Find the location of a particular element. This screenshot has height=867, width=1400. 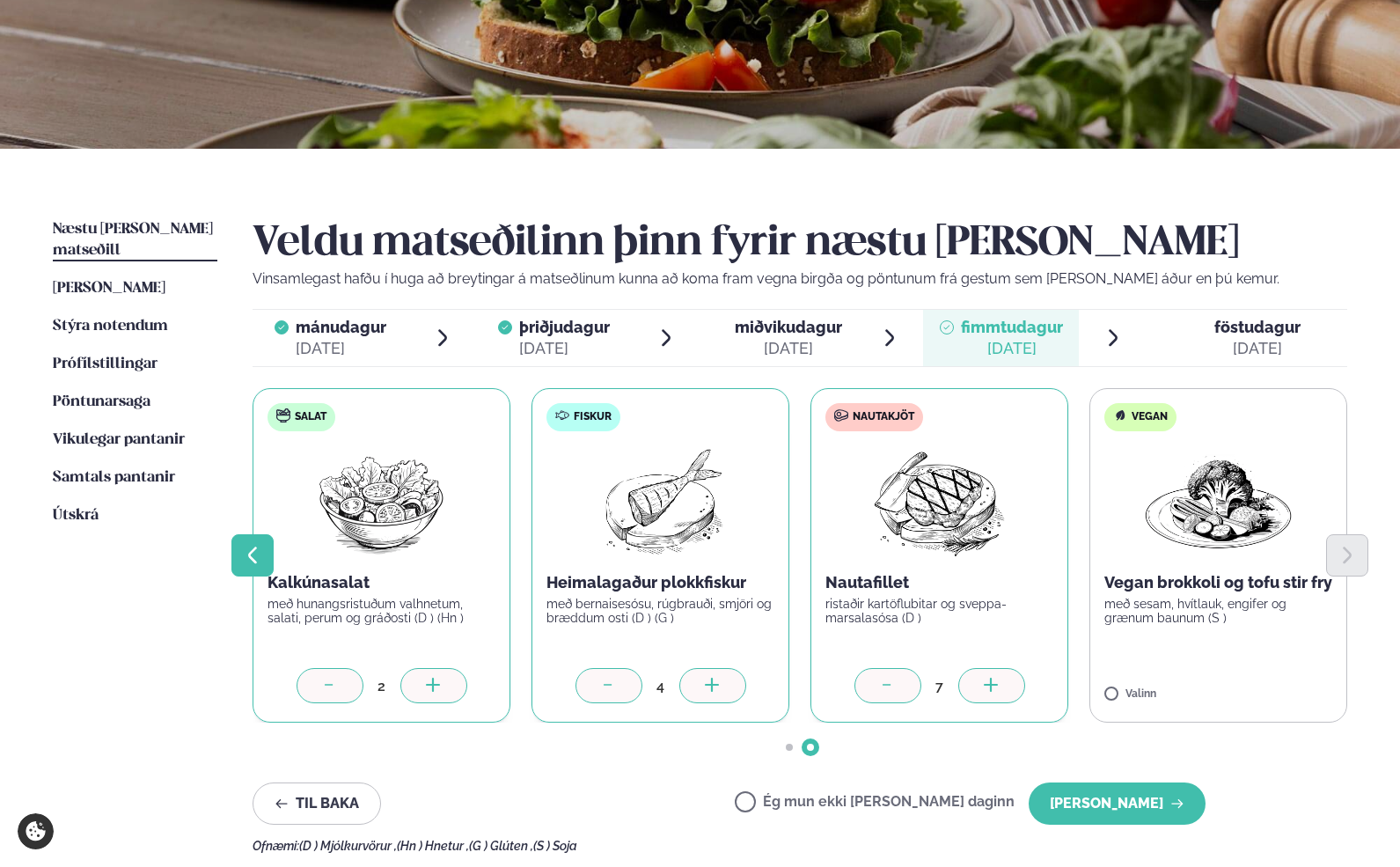

p: Vinsamlegast hafðu í huga að breytingar á matseðlinum kunna að koma fram vegna birgða og pöntunum... is located at coordinates (800, 279).